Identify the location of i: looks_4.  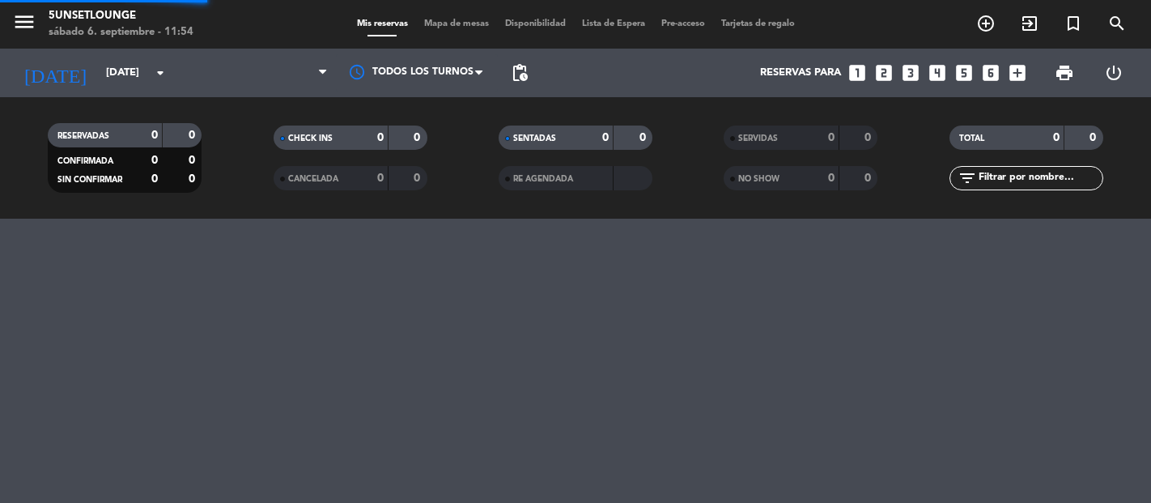
(937, 73).